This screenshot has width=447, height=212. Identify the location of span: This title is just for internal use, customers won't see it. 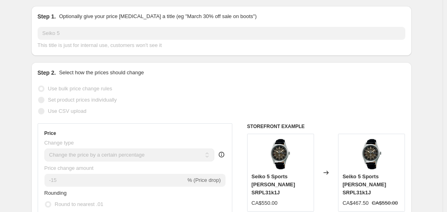
(100, 45).